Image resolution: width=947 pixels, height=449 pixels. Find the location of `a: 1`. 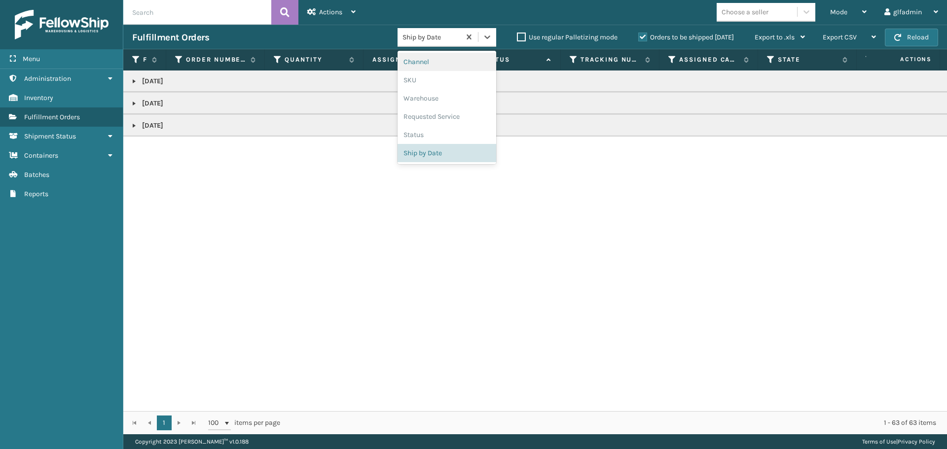

a: 1 is located at coordinates (164, 423).